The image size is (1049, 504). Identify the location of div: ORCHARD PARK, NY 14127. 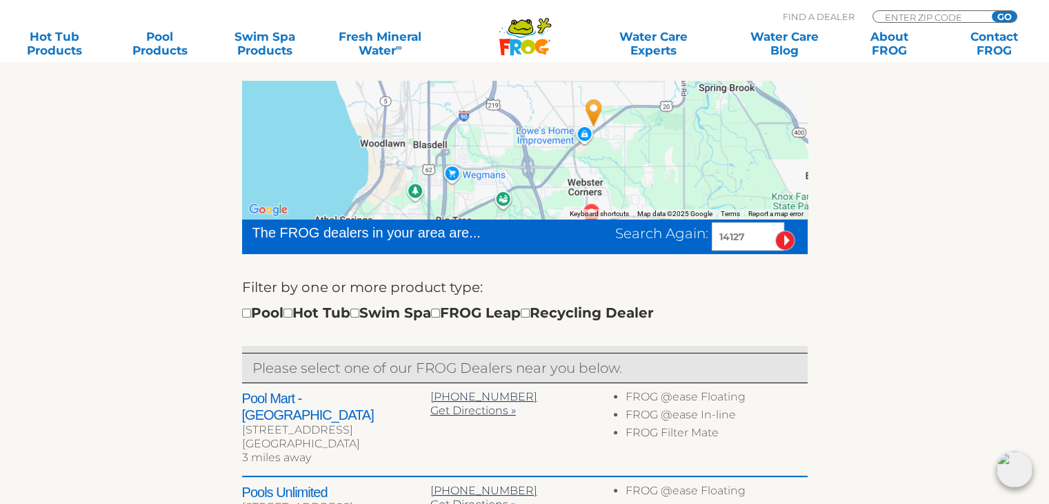
(592, 217).